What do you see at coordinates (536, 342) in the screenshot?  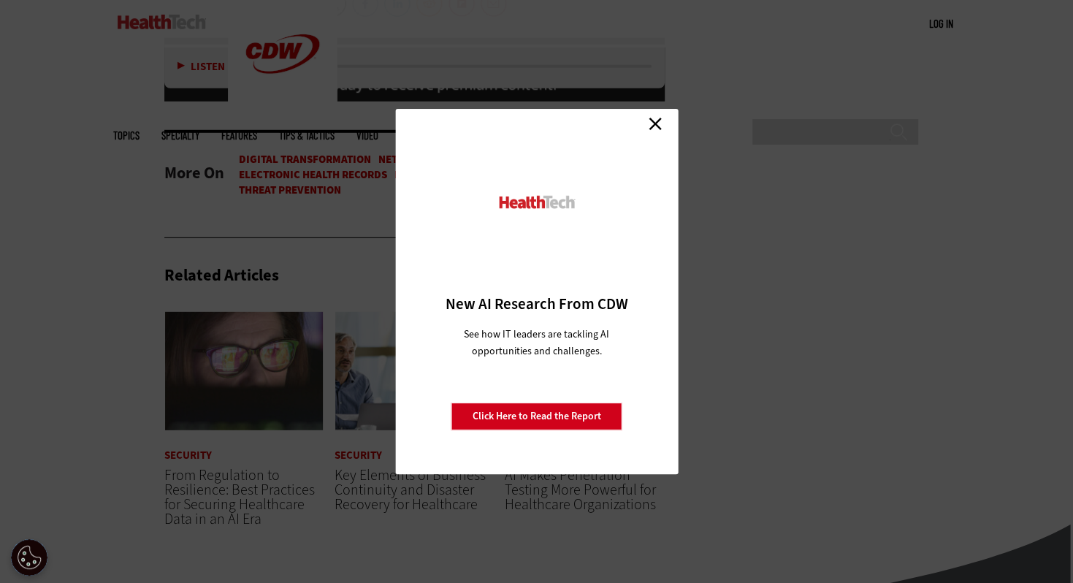 I see `p: See how IT leaders are tackling AI opportunities and challenges.` at bounding box center [536, 342].